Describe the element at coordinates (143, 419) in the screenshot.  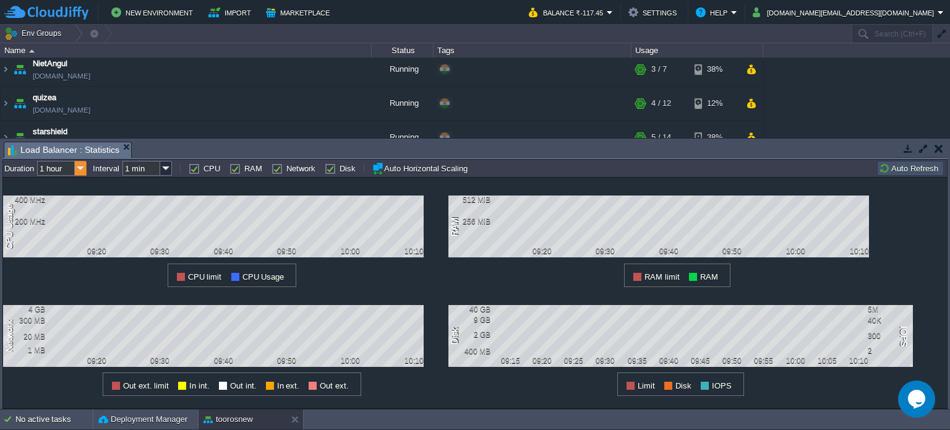
I see `button: Deployment Manager` at that location.